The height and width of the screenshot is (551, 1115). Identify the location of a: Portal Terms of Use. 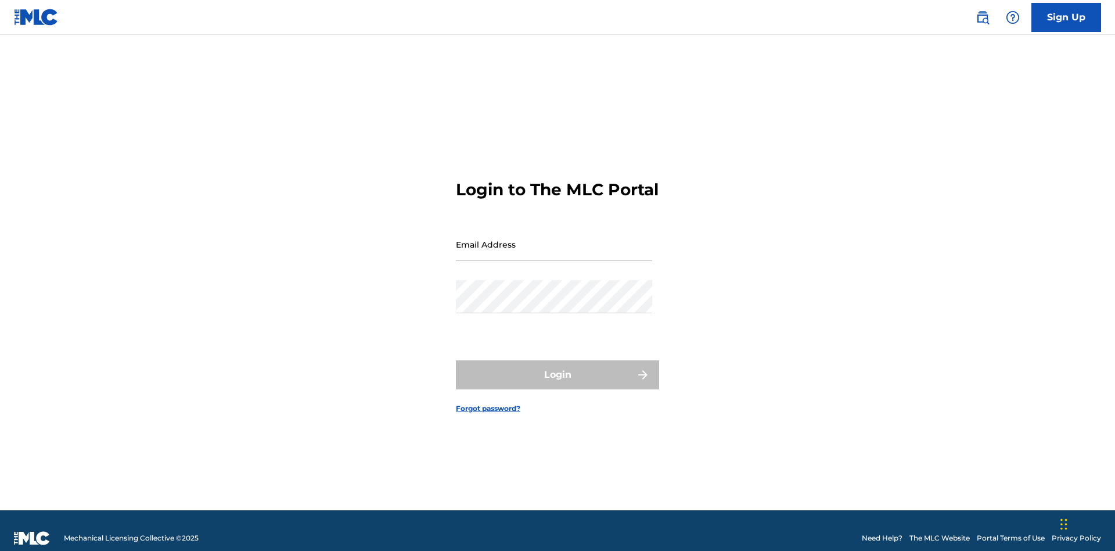
(1010, 538).